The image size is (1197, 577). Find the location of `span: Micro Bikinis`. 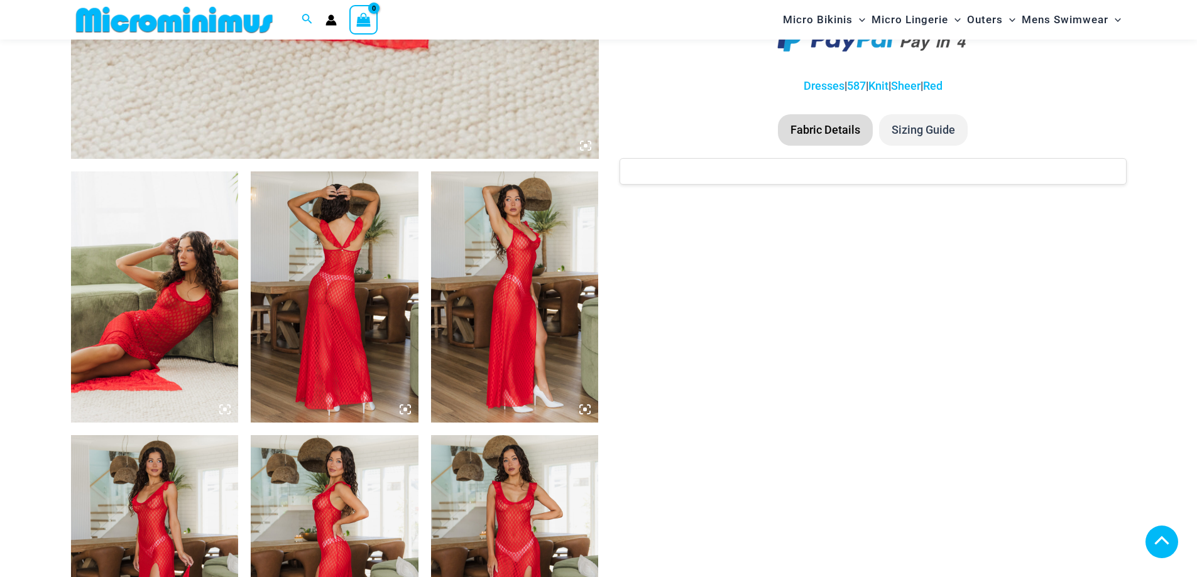

span: Micro Bikinis is located at coordinates (817, 19).